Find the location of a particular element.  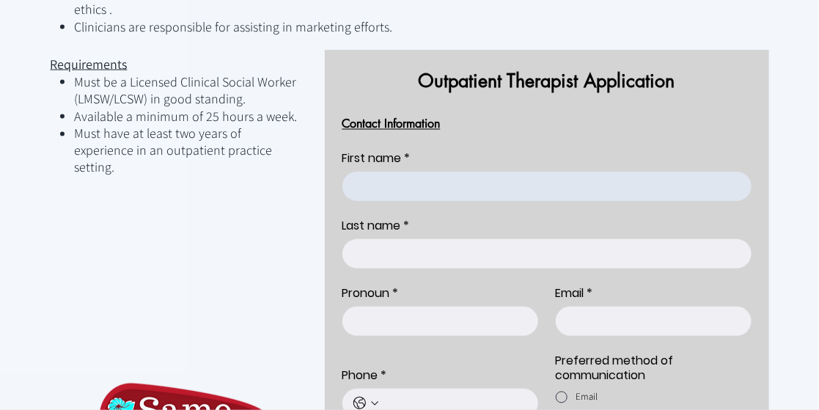

label: Phone is located at coordinates (364, 375).